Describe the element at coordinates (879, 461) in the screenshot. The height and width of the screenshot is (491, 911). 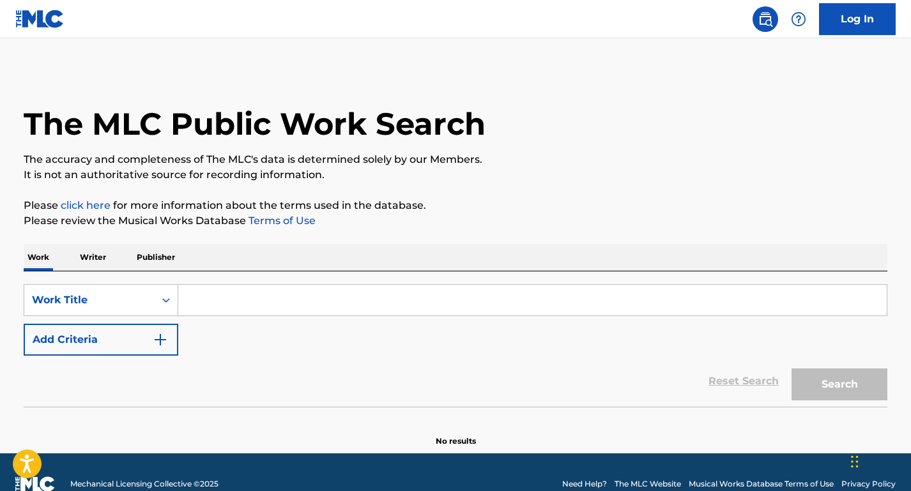
I see `div: Chat Widget` at that location.